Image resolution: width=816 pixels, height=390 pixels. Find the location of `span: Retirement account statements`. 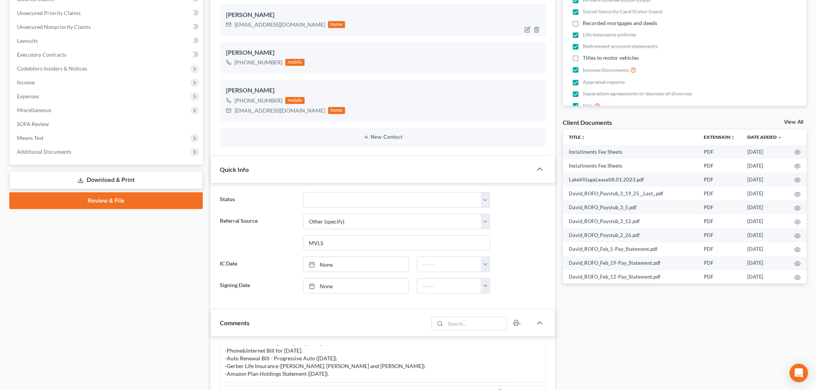

span: Retirement account statements is located at coordinates (620, 46).